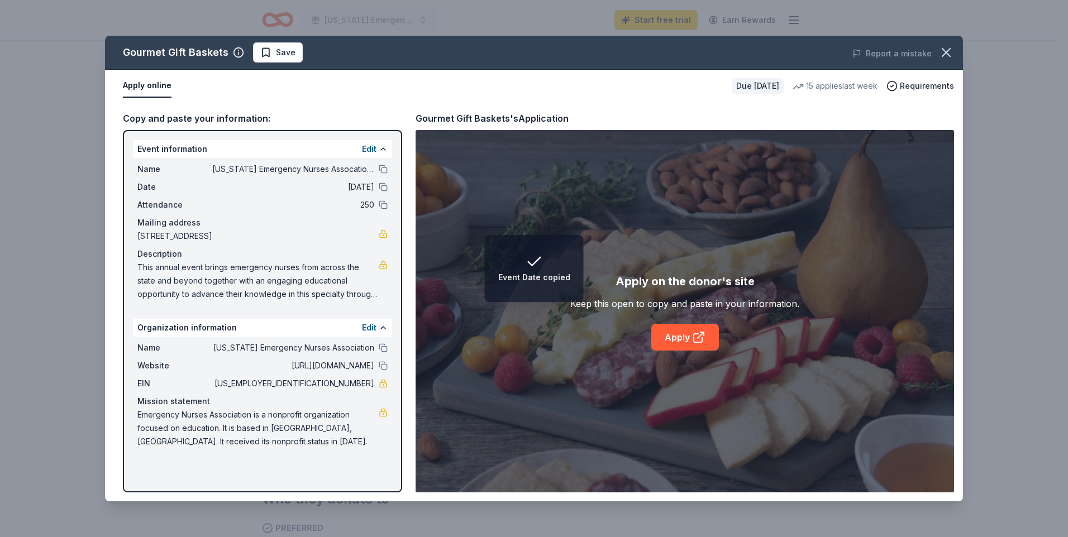 This screenshot has width=1068, height=537. I want to click on div: Copy and paste your information:, so click(262, 118).